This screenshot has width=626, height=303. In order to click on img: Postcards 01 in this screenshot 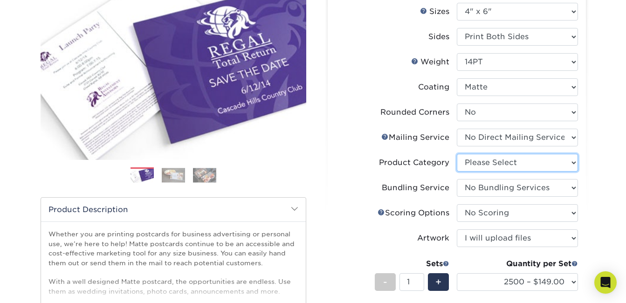, I will do `click(142, 176)`.